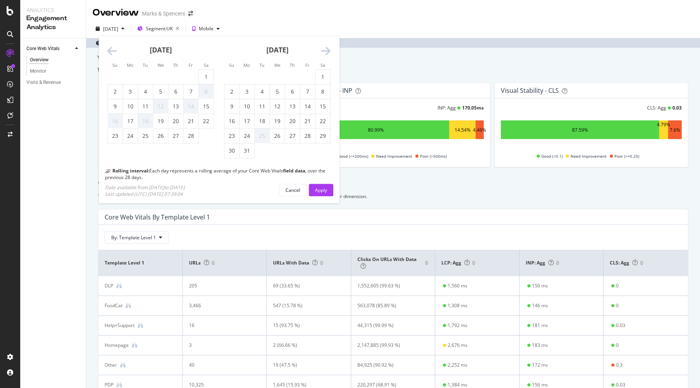  What do you see at coordinates (277, 121) in the screenshot?
I see `td: Wednesday, March 19, 2025` at bounding box center [277, 121].